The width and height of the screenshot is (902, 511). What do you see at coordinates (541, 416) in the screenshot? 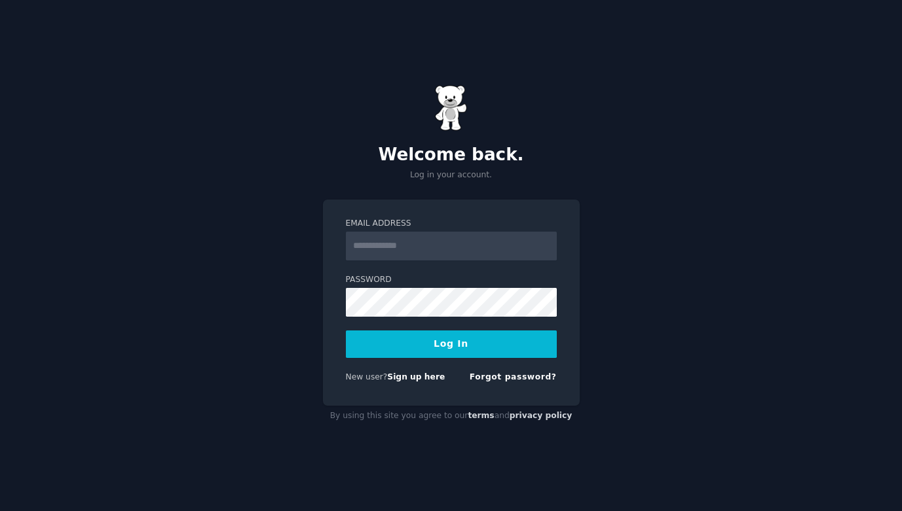
I see `a: privacy policy` at bounding box center [541, 416].